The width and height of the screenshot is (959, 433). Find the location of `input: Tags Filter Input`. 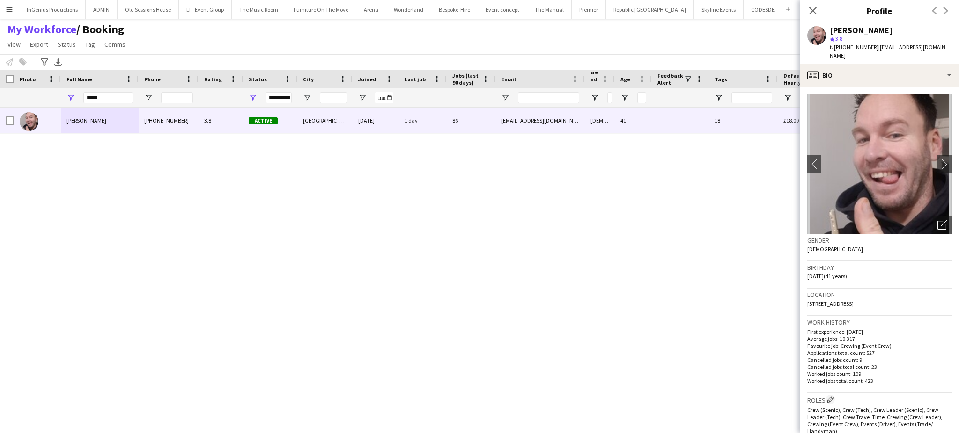

input: Tags Filter Input is located at coordinates (751, 98).